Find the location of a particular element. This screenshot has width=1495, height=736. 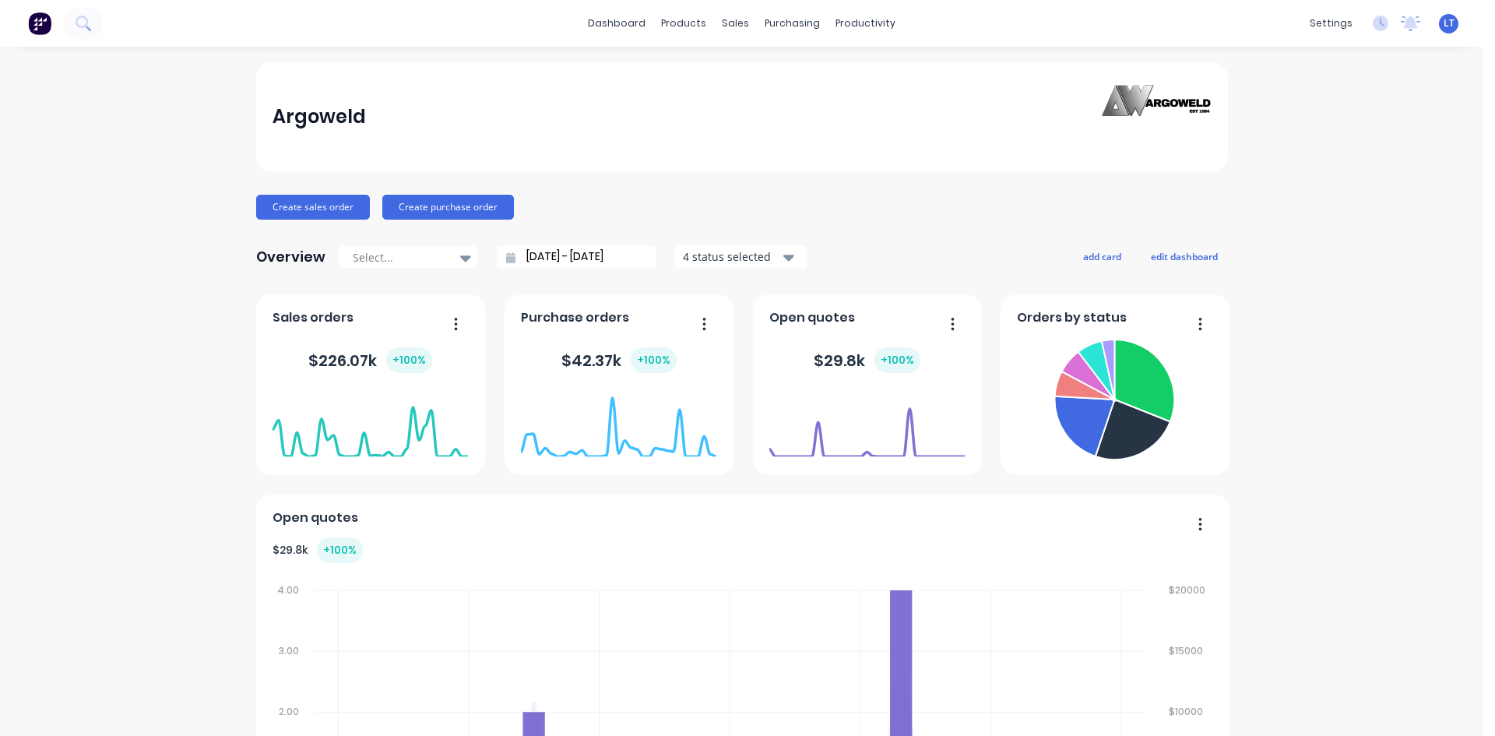

button: Create purchase order is located at coordinates (448, 207).